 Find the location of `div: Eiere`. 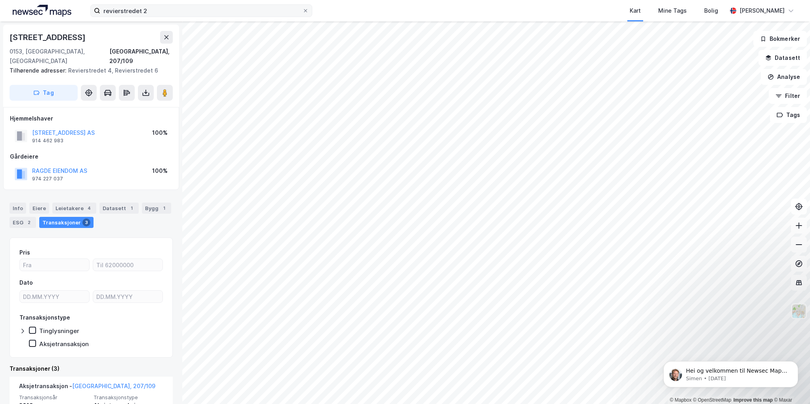

div: Eiere is located at coordinates (39, 208).